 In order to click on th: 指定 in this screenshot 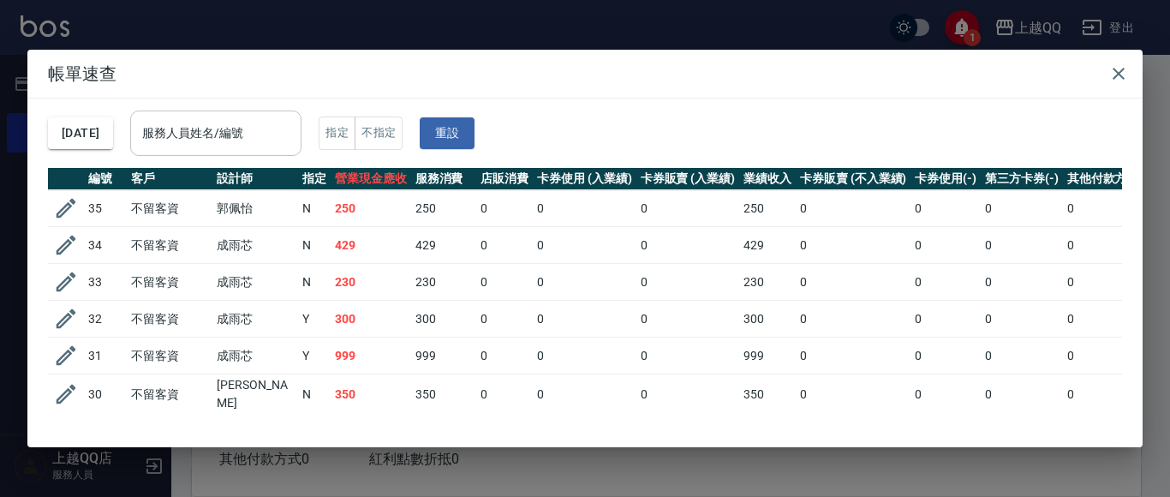, I will do `click(314, 179)`.